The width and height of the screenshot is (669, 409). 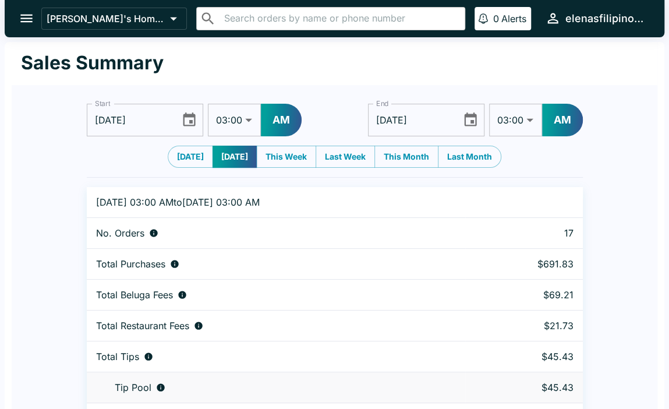 What do you see at coordinates (470, 119) in the screenshot?
I see `button: Choose date, selected date is Oct 4, 2025` at bounding box center [470, 119].